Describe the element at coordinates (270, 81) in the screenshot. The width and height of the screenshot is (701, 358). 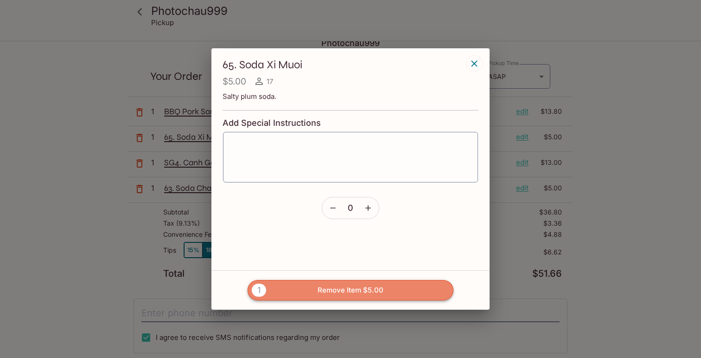
I see `span: 17` at that location.